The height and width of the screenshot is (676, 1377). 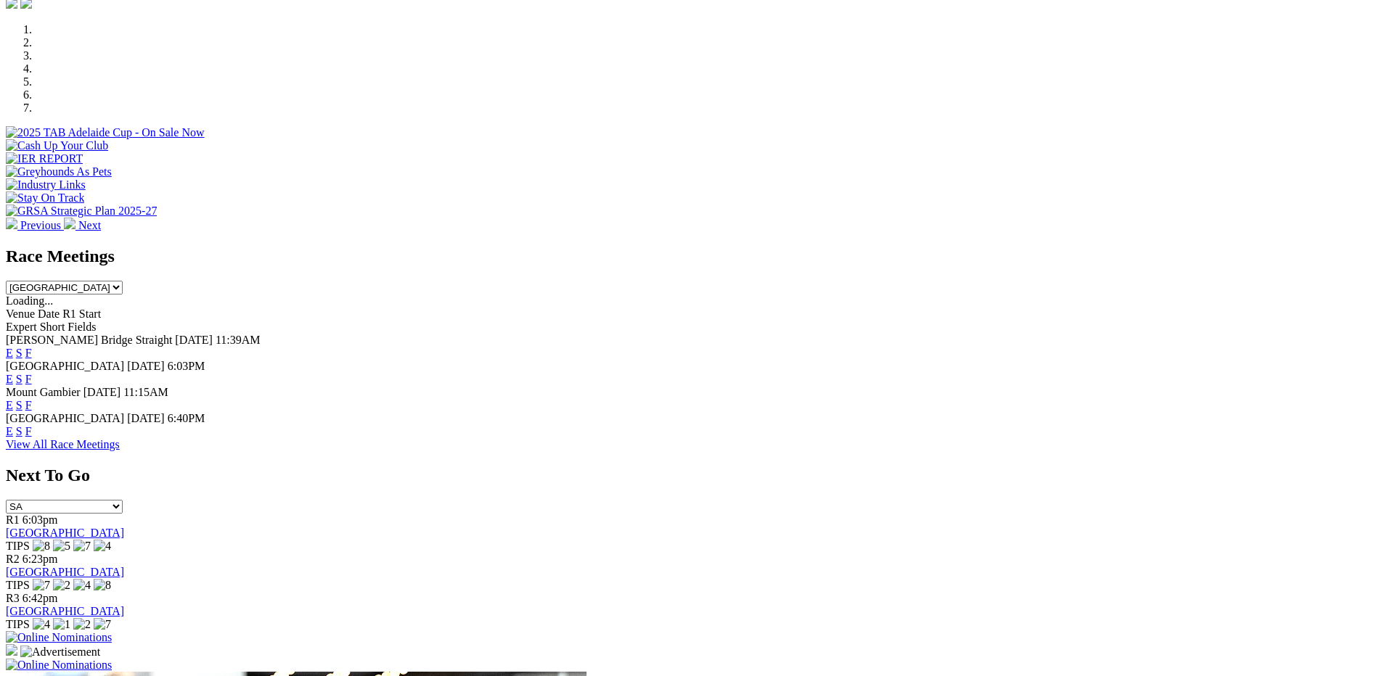 What do you see at coordinates (60, 652) in the screenshot?
I see `img: Advertisement` at bounding box center [60, 652].